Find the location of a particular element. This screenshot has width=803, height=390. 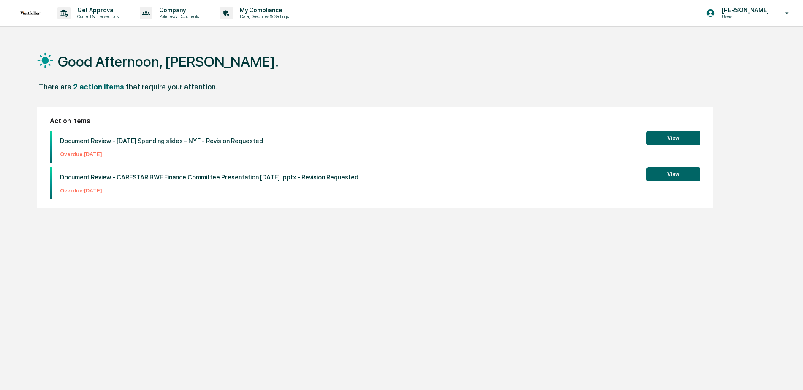

div: that require your attention. is located at coordinates (171, 87).